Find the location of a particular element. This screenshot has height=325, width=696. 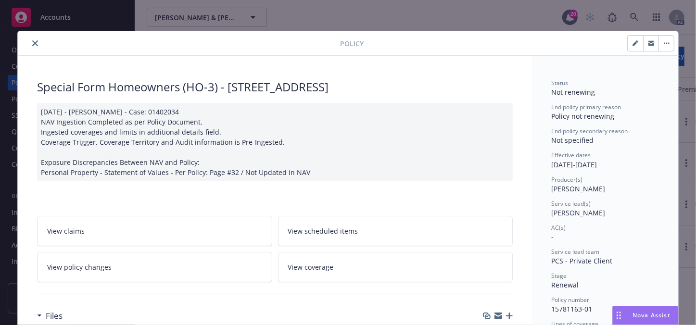

span: Not renewing is located at coordinates (573, 92).